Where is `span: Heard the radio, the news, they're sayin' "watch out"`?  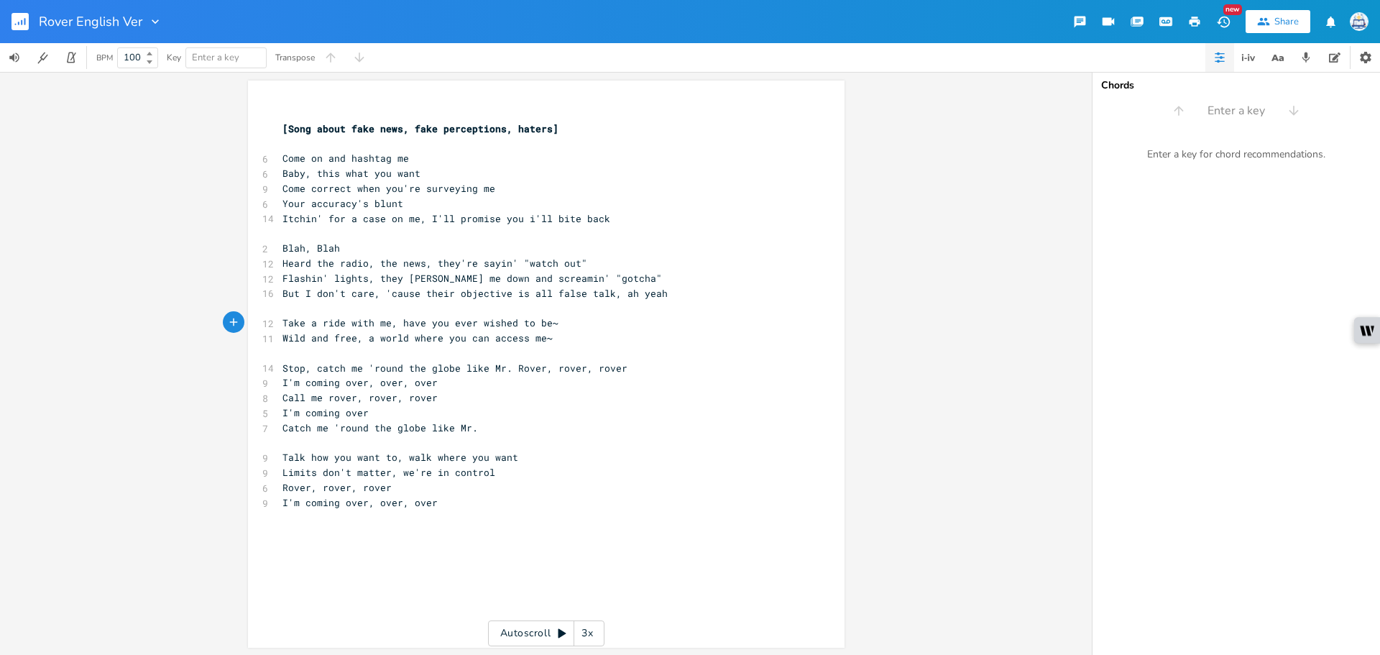
span: Heard the radio, the news, they're sayin' "watch out" is located at coordinates (435, 263).